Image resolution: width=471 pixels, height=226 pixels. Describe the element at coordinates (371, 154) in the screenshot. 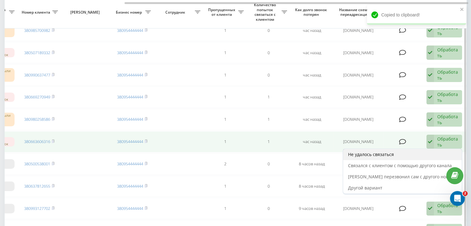

I see `span: Не удалось связаться` at that location.